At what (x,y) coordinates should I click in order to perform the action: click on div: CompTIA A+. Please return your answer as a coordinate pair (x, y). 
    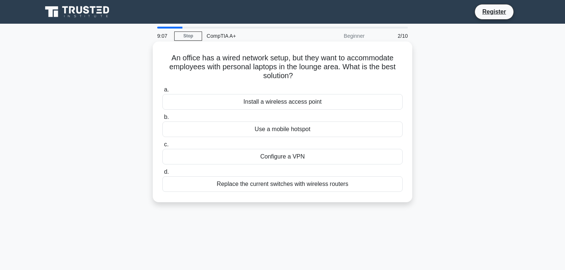
    Looking at the image, I should click on (253, 36).